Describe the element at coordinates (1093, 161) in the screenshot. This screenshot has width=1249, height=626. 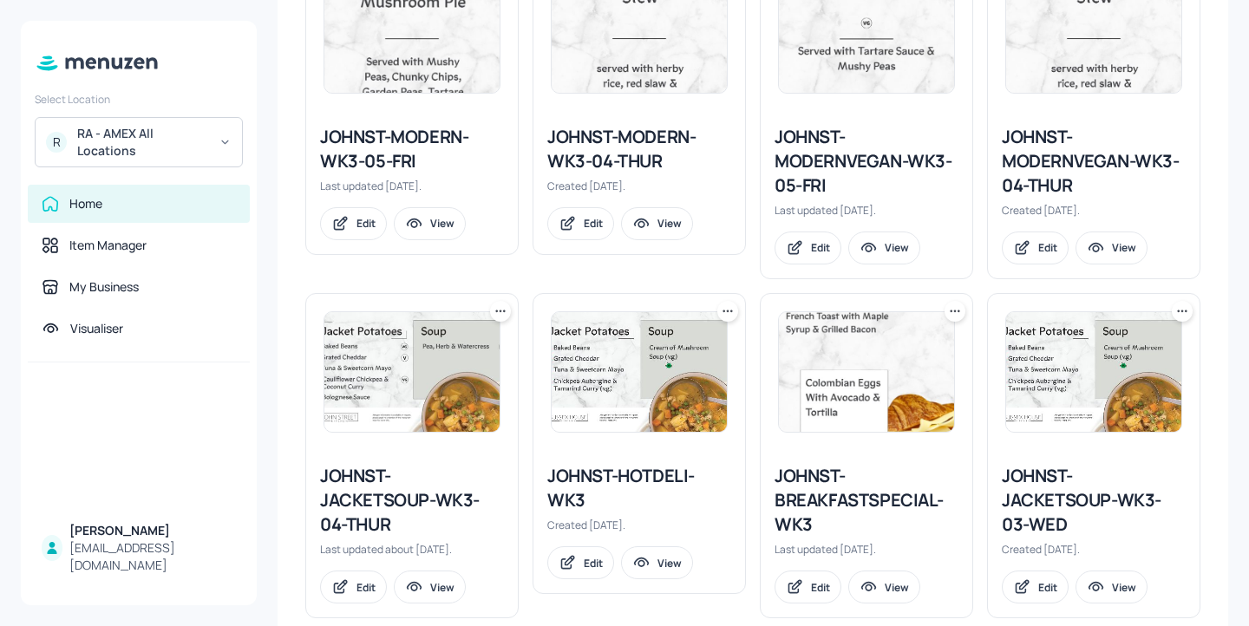
I see `div: JOHNST-MODERNVEGAN-WK3-04-THUR` at that location.